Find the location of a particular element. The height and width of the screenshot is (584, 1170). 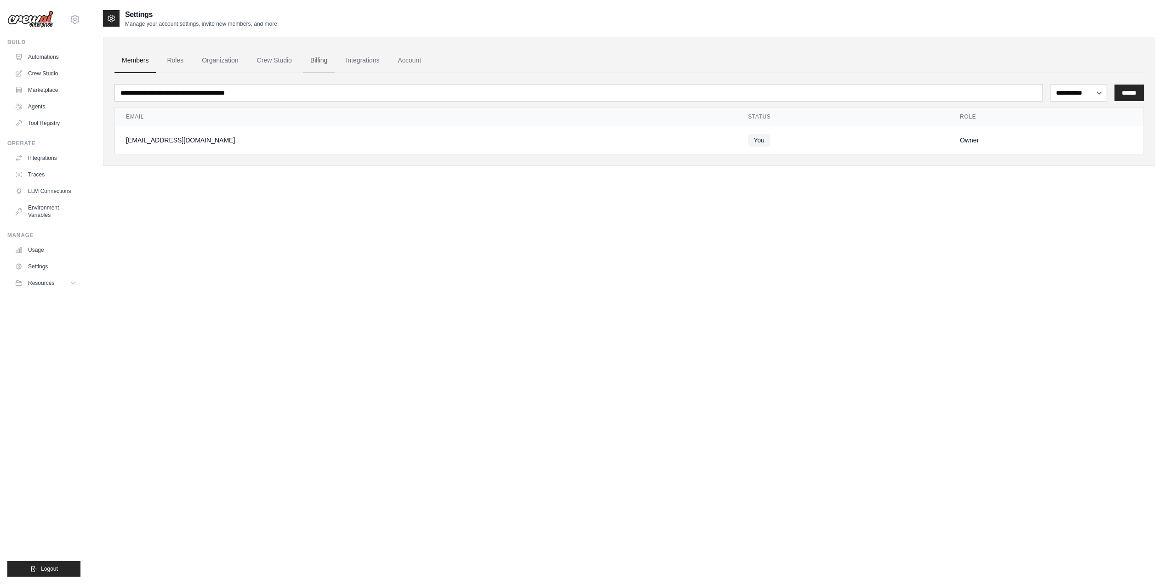

a: Marketplace is located at coordinates (46, 90).